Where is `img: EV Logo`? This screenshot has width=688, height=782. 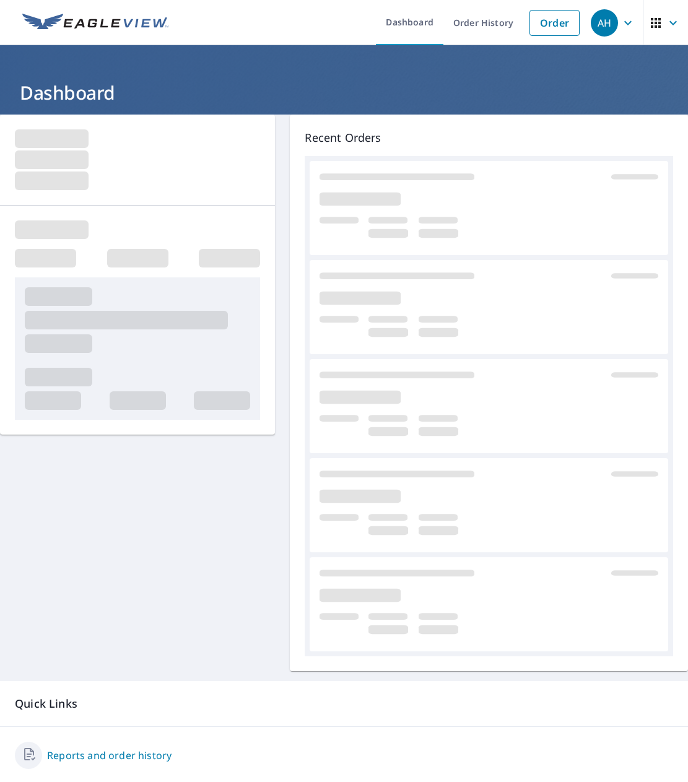
img: EV Logo is located at coordinates (95, 23).